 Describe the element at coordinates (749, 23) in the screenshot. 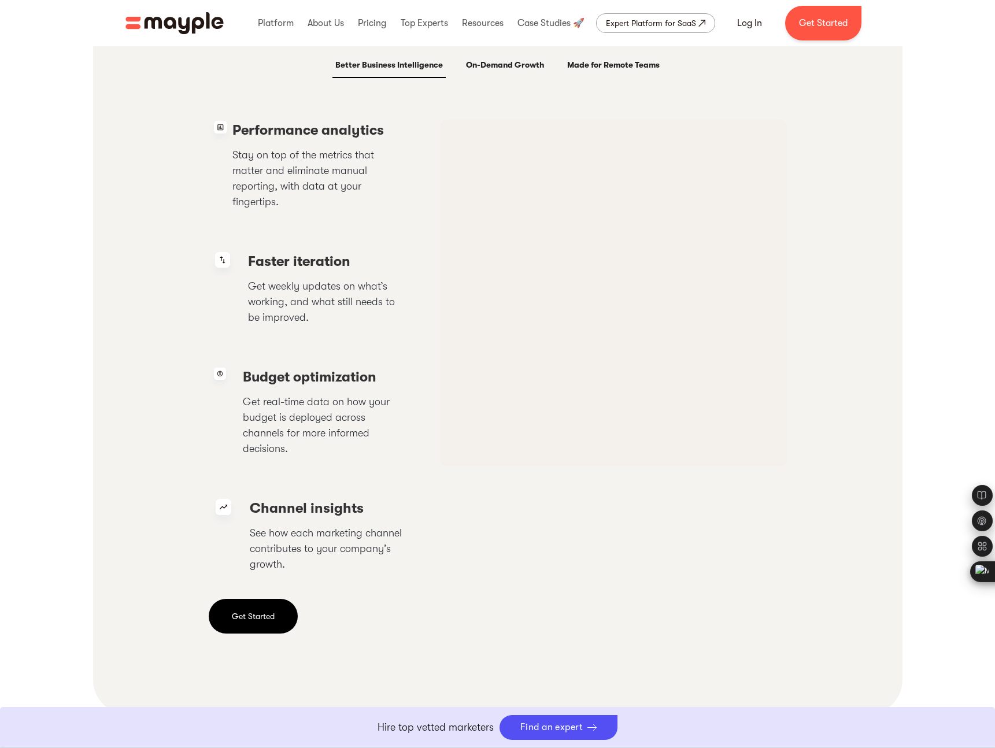

I see `a: Log In` at that location.